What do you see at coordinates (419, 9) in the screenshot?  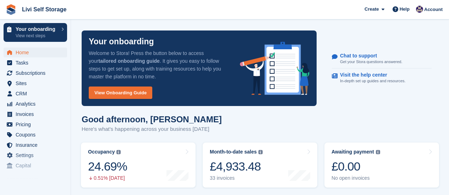 I see `img: Jim` at bounding box center [419, 9].